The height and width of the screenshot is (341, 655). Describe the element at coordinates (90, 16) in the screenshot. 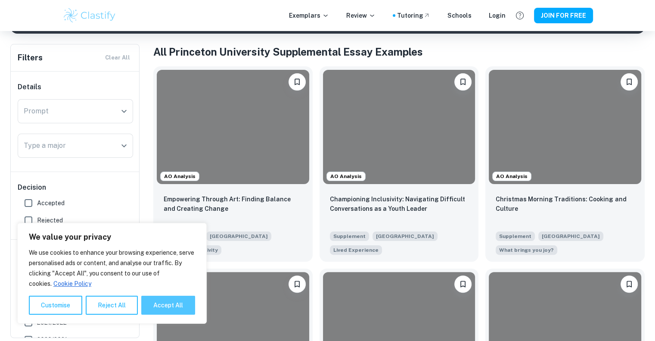

I see `img: Clastify logo` at that location.